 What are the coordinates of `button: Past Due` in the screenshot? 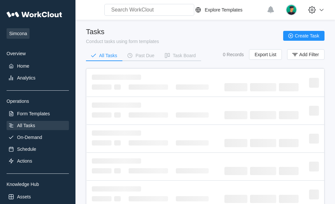 It's located at (141, 56).